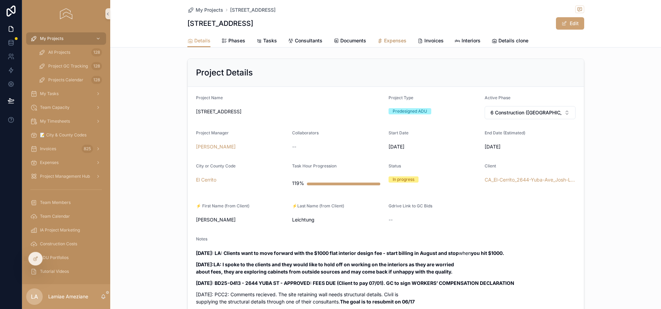 This screenshot has height=309, width=661. Describe the element at coordinates (66, 230) in the screenshot. I see `a: IA Project Marketing` at that location.